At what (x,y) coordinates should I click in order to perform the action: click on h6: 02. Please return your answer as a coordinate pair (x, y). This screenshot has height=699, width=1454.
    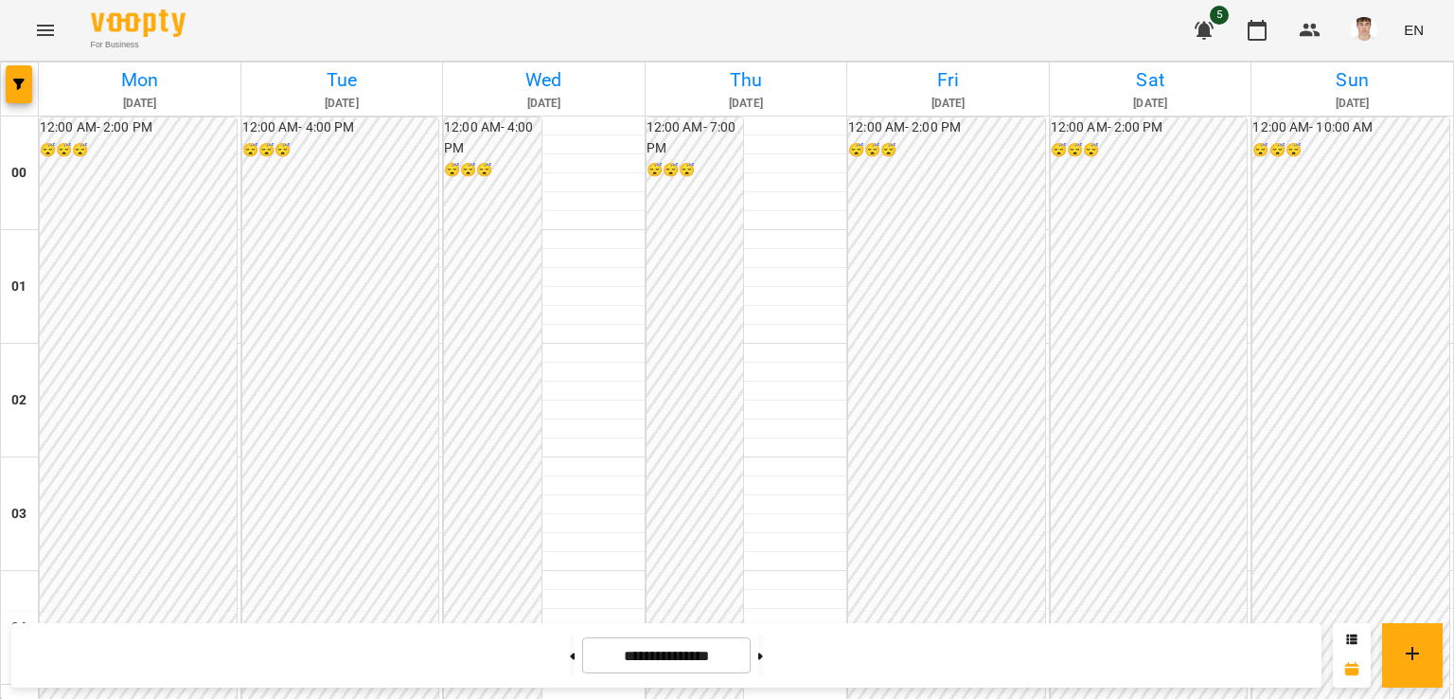
    Looking at the image, I should click on (19, 401).